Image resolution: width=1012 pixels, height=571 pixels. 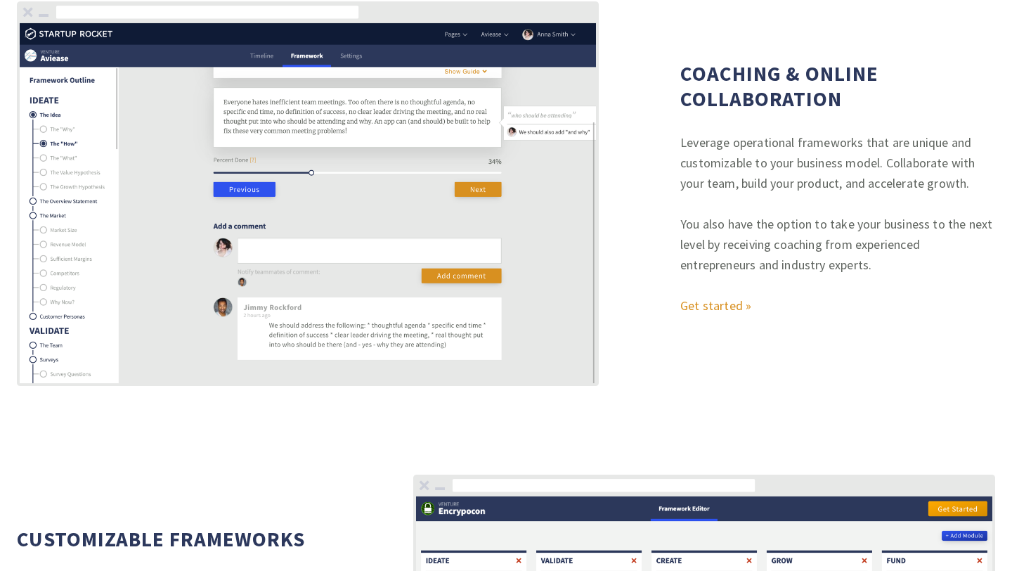 What do you see at coordinates (308, 193) in the screenshot?
I see `img: Screenshot of product dashboard` at bounding box center [308, 193].